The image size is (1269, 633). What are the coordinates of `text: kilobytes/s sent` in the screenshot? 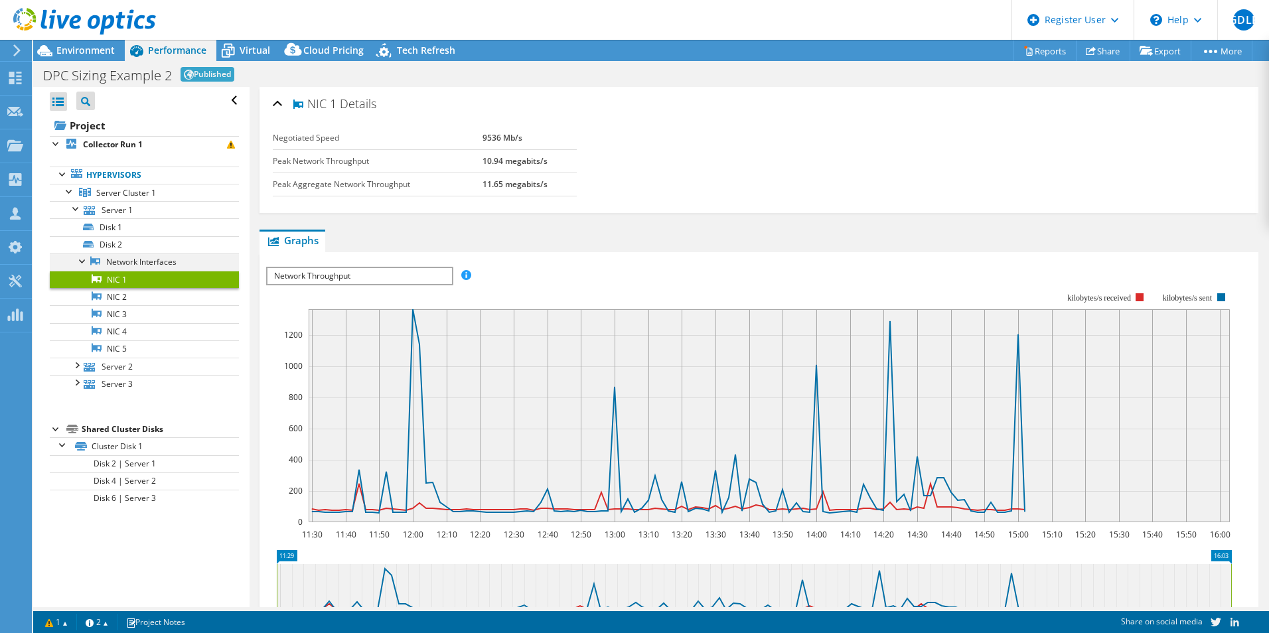 It's located at (1188, 298).